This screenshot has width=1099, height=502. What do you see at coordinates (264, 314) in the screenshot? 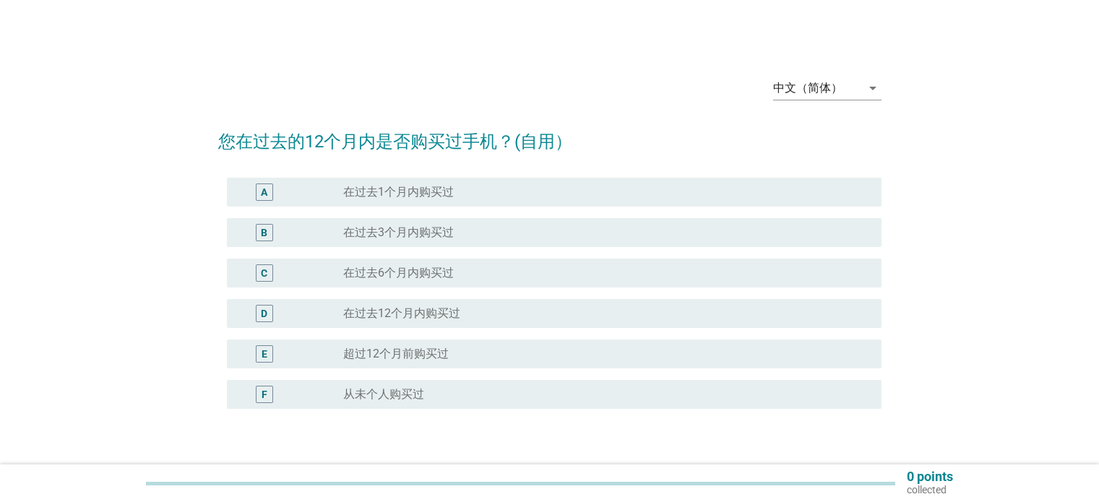
I see `div: D` at bounding box center [264, 314].